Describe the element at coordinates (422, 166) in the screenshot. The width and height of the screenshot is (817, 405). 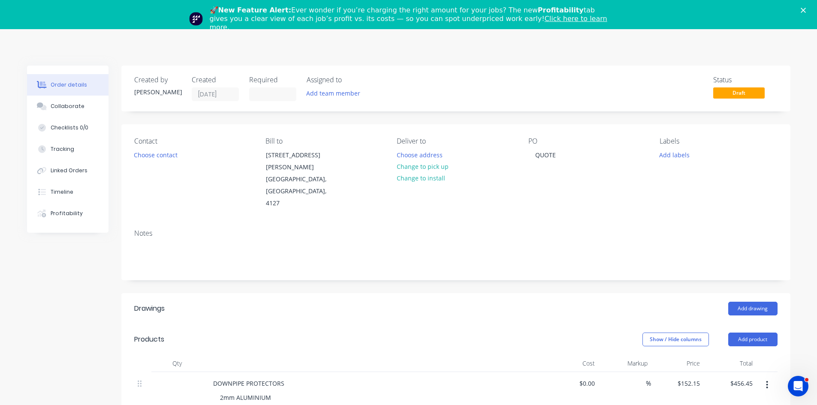
I see `button: Change to pick up` at that location.